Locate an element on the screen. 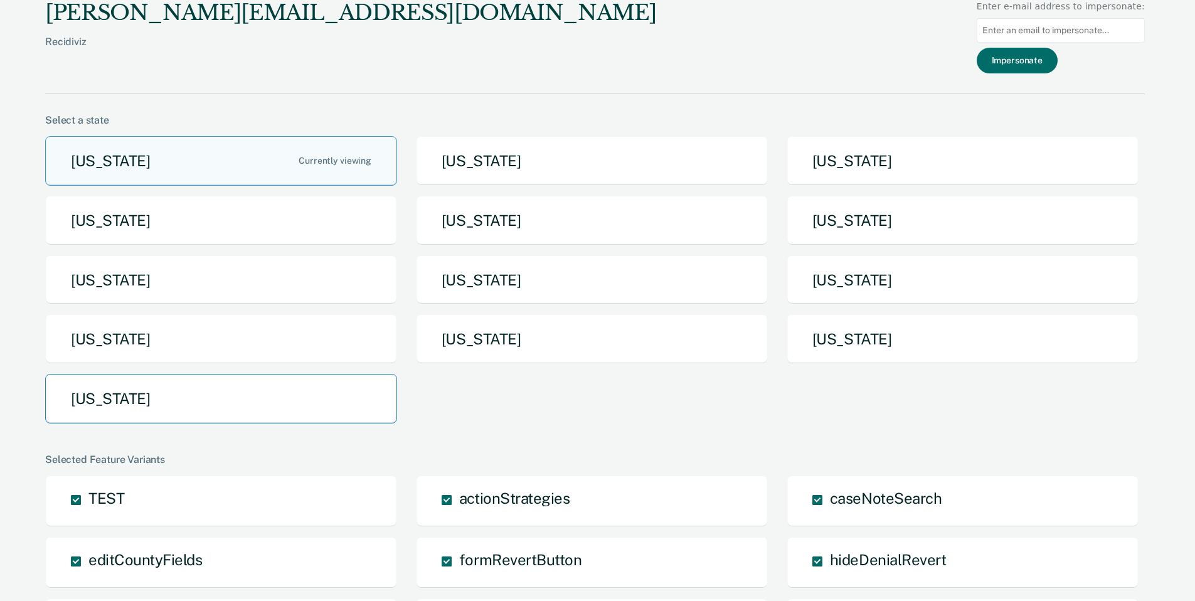 This screenshot has height=601, width=1195. span: actionStrategies is located at coordinates (514, 498).